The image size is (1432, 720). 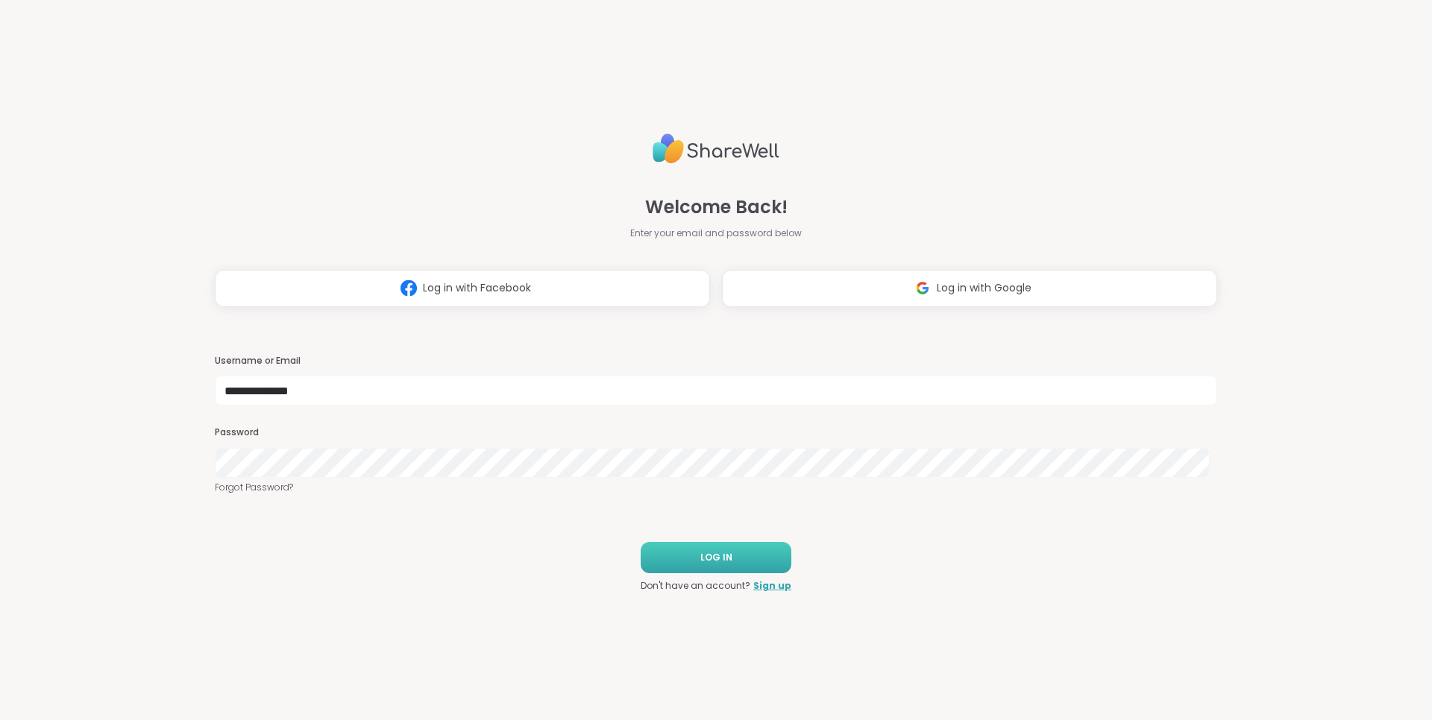 What do you see at coordinates (716, 148) in the screenshot?
I see `img: ShareWell Logo` at bounding box center [716, 148].